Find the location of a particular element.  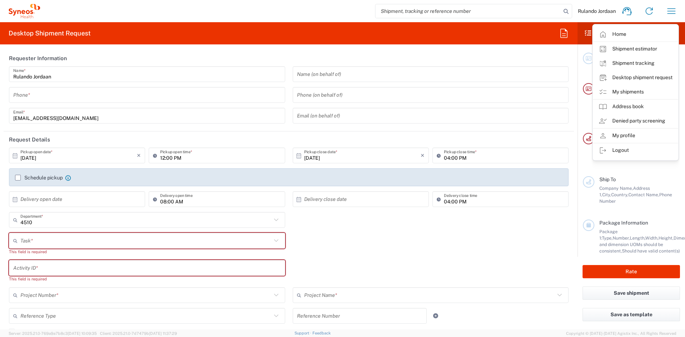

span: Ship To is located at coordinates (607, 179).